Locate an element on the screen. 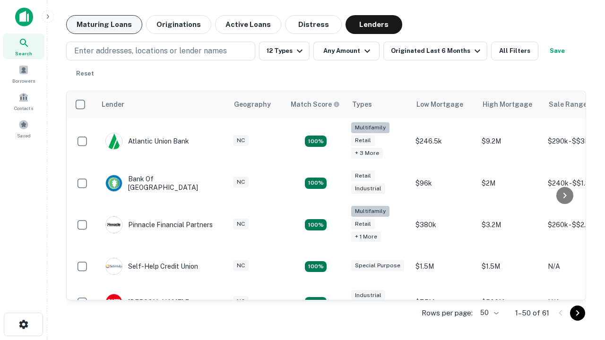  th: Types is located at coordinates (378, 104).